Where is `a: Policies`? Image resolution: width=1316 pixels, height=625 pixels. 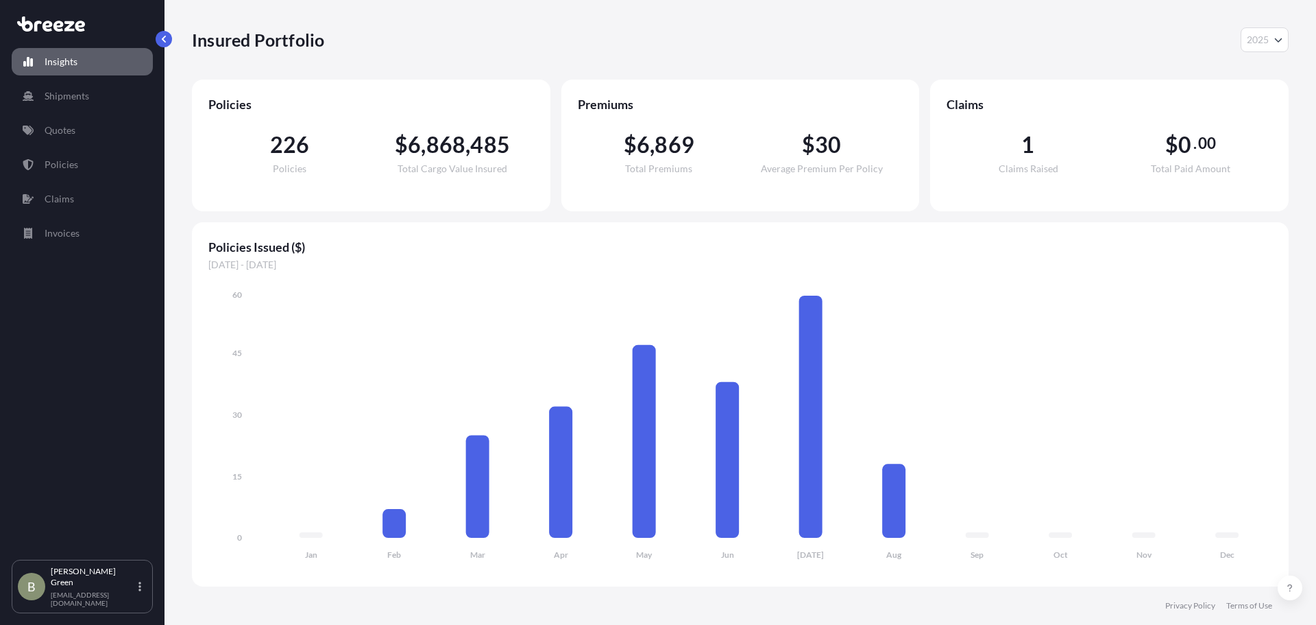 a: Policies is located at coordinates (82, 165).